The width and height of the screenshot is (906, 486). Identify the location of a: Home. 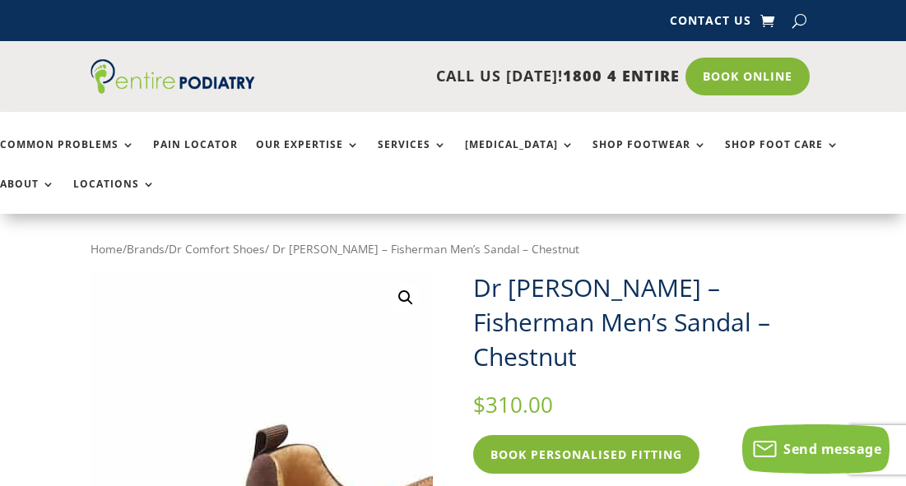
(106, 249).